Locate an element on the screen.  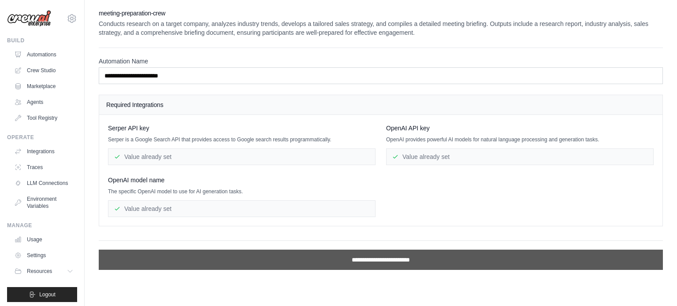
span: OpenAI API key is located at coordinates (408, 128).